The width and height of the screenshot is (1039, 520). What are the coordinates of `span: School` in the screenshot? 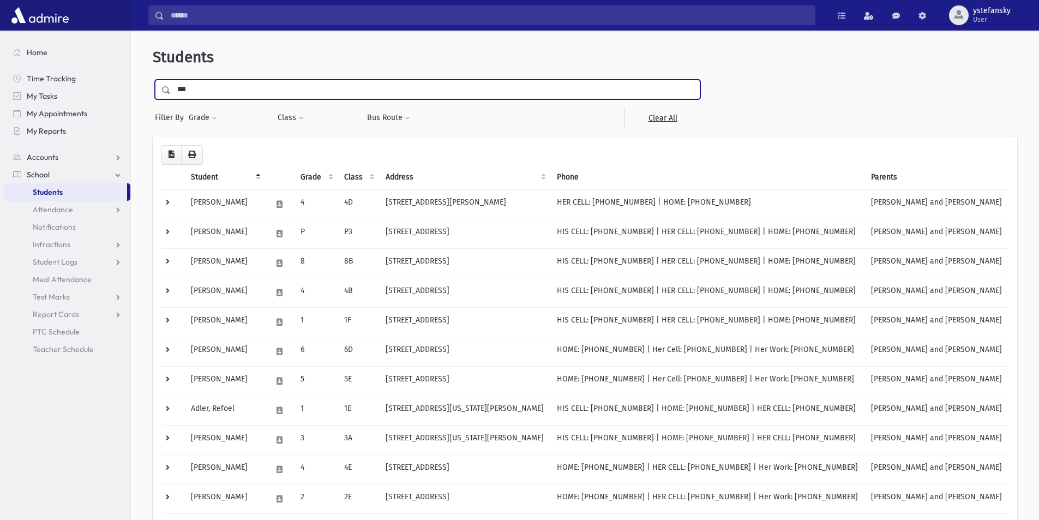 It's located at (38, 175).